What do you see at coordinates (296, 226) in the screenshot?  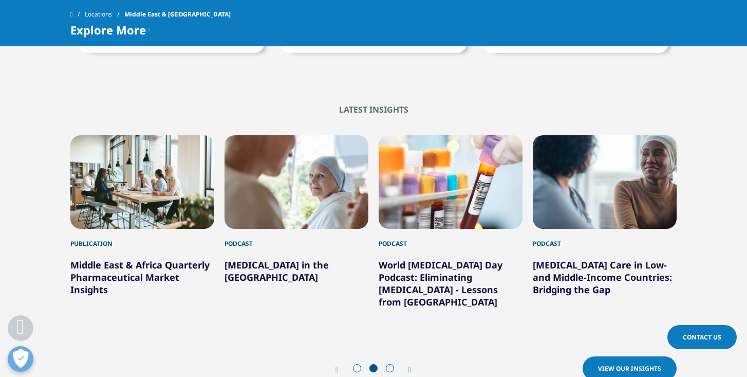 I see `div: 6 / 12` at bounding box center [296, 226].